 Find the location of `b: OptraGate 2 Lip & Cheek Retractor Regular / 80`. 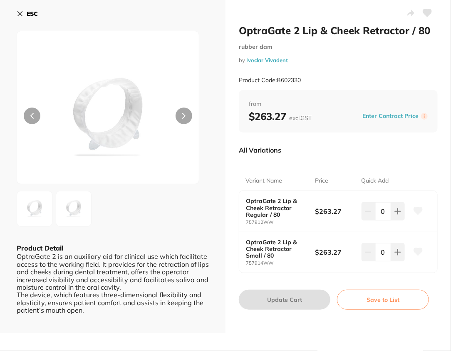

b: OptraGate 2 Lip & Cheek Retractor Regular / 80 is located at coordinates (277, 207).